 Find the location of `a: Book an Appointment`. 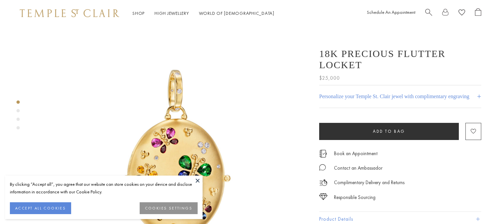

a: Book an Appointment is located at coordinates (356, 154).